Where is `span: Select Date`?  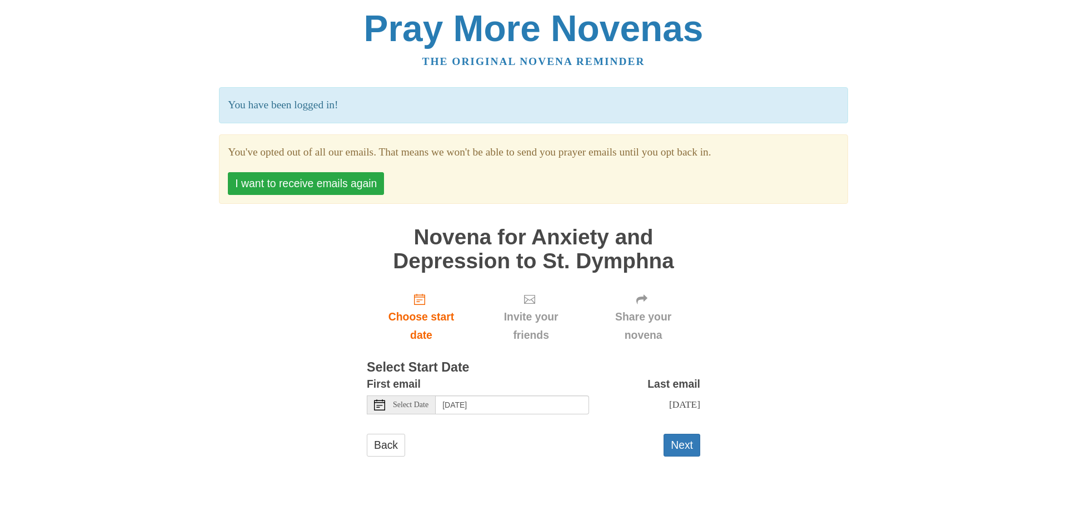 span: Select Date is located at coordinates (411, 405).